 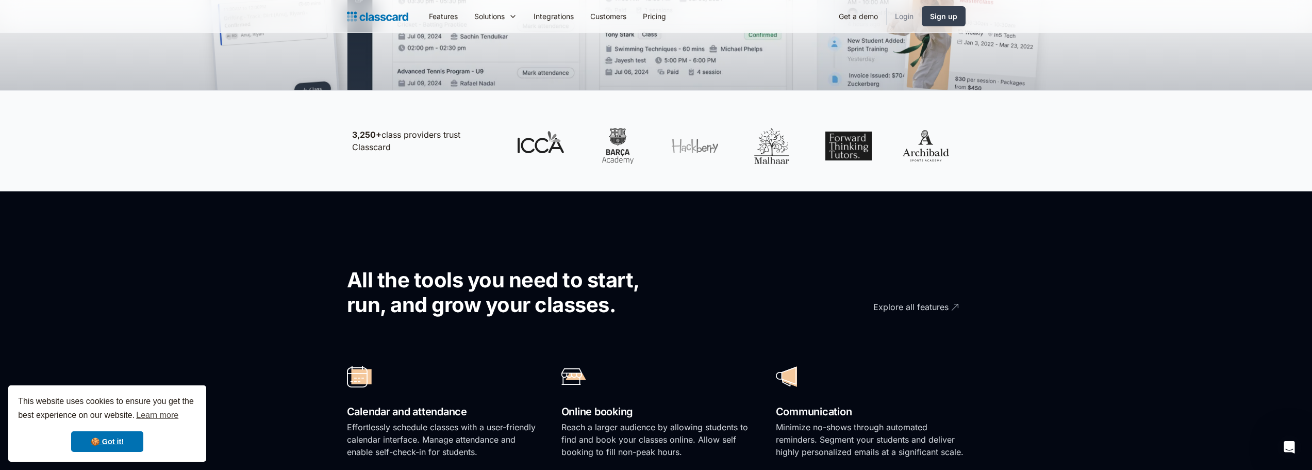 What do you see at coordinates (608, 16) in the screenshot?
I see `a: Customers` at bounding box center [608, 16].